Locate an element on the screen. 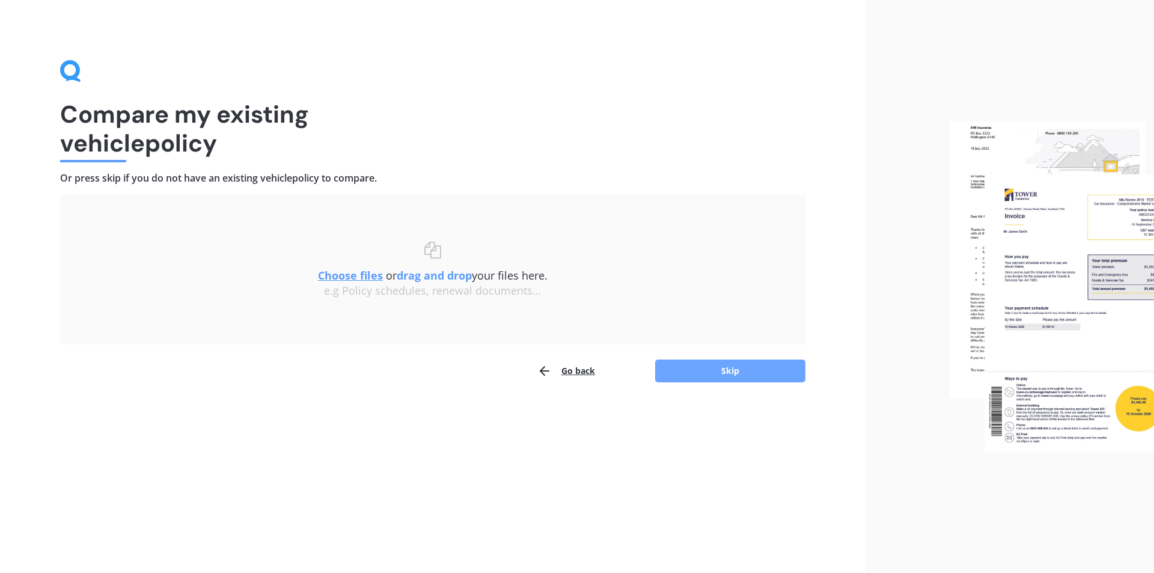 The image size is (1154, 573). img: files.webp is located at coordinates (1052, 287).